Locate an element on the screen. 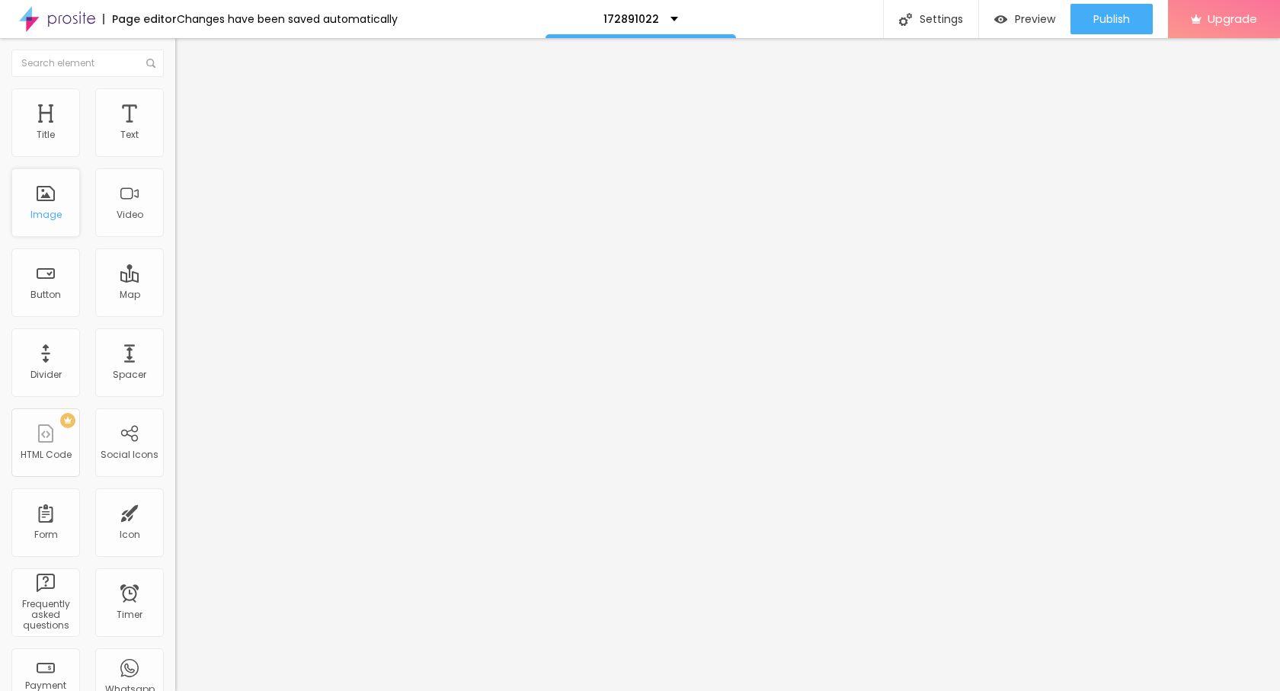  div: Timer is located at coordinates (129, 615).